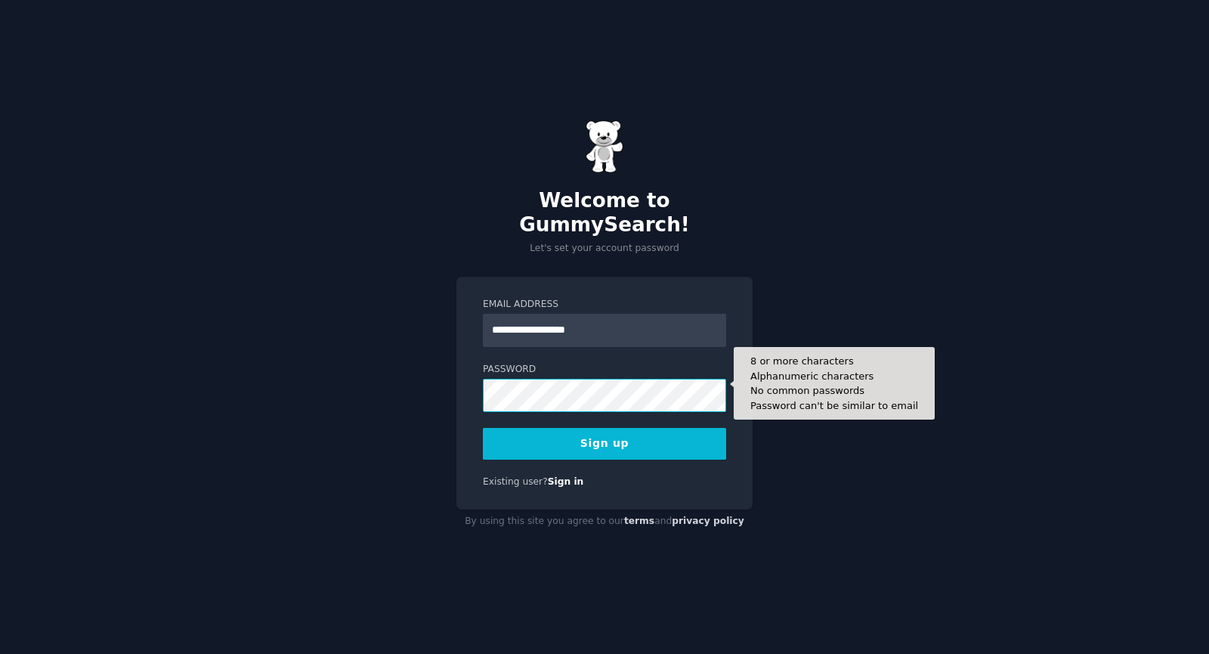 This screenshot has height=654, width=1209. What do you see at coordinates (604, 369) in the screenshot?
I see `label: Password` at bounding box center [604, 369].